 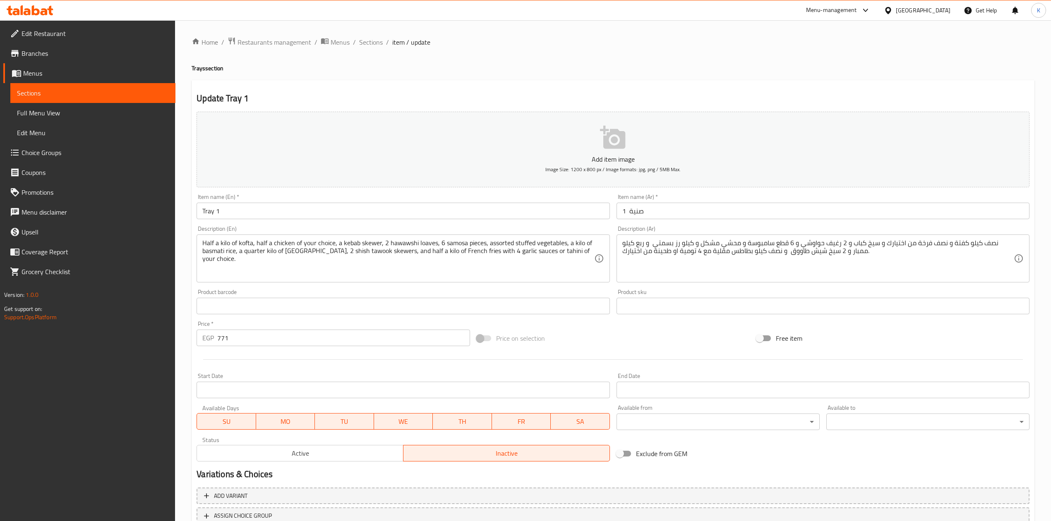 What do you see at coordinates (89, 173) in the screenshot?
I see `a: Coupons` at bounding box center [89, 173].